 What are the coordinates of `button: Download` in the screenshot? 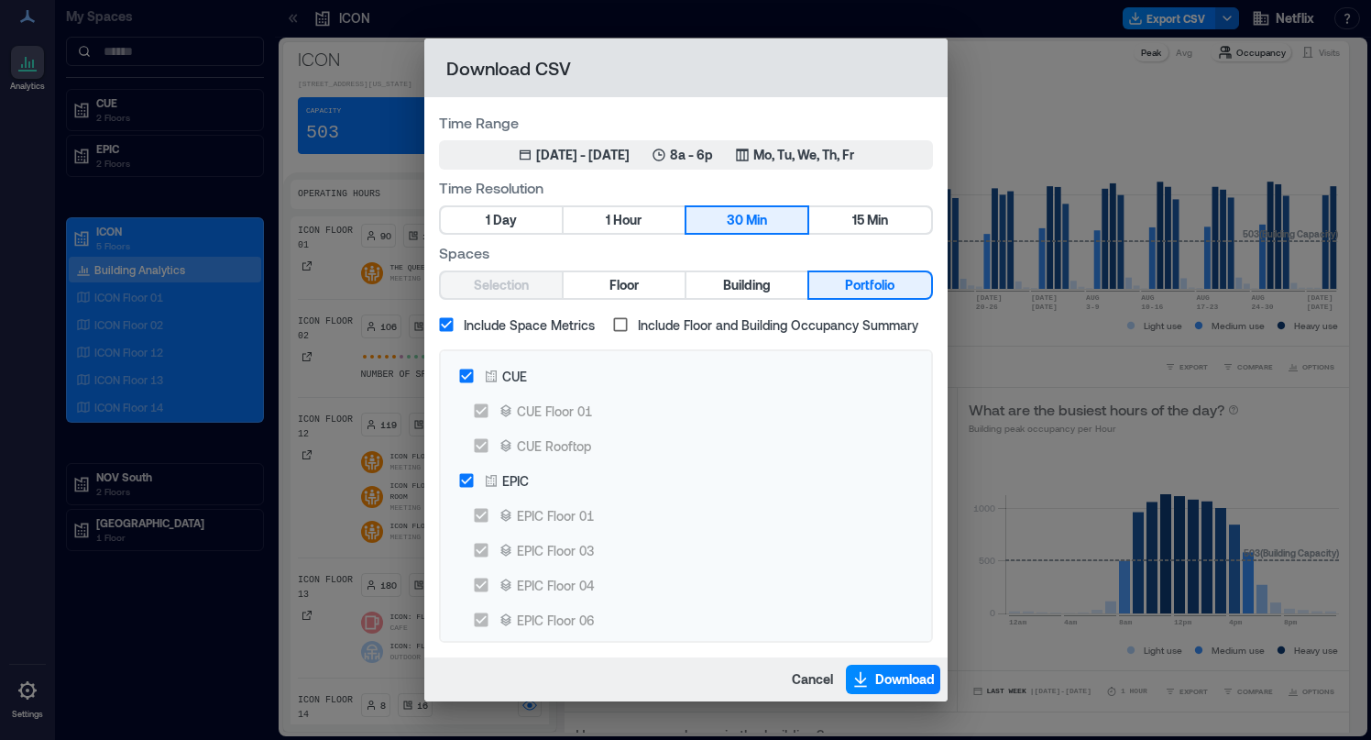 It's located at (893, 679).